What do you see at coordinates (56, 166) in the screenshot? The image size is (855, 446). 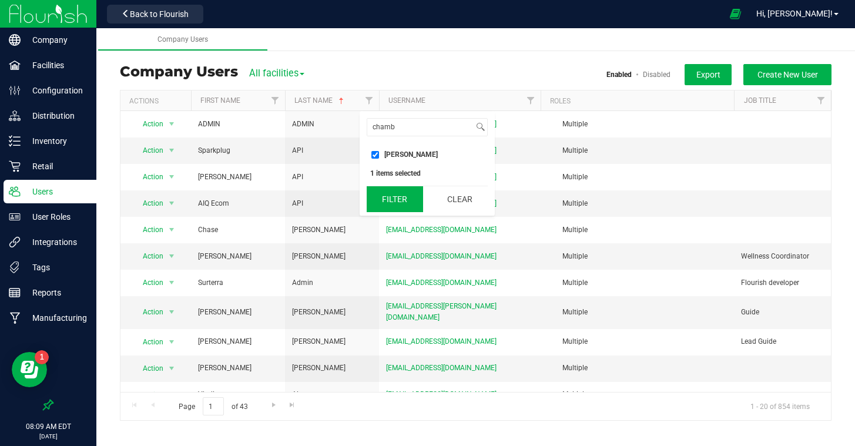 I see `p: Retail` at bounding box center [56, 166].